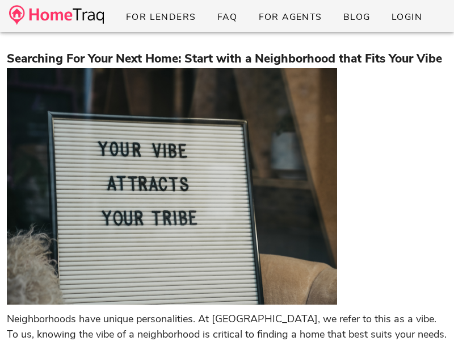 This screenshot has width=454, height=341. I want to click on span: For Lenders, so click(161, 17).